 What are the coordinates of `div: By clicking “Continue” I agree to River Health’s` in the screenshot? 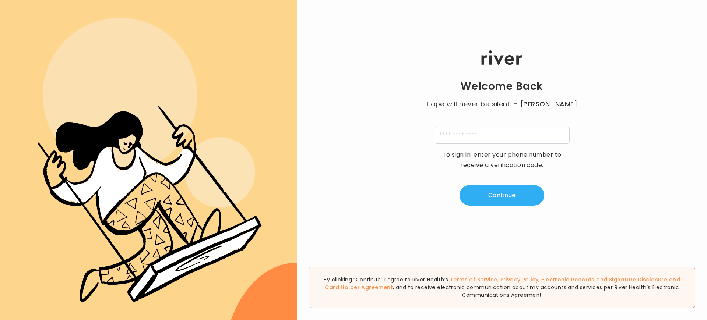 It's located at (502, 288).